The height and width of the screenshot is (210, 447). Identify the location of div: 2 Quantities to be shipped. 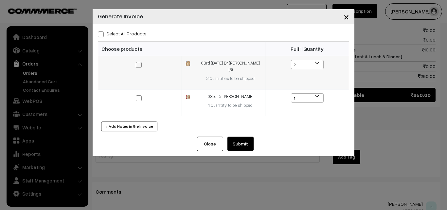
(231, 79).